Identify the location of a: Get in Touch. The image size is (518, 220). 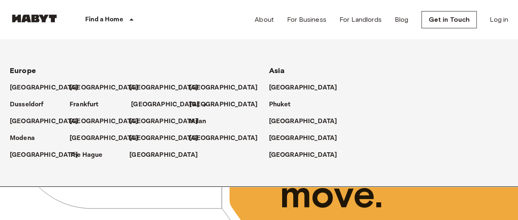
(449, 20).